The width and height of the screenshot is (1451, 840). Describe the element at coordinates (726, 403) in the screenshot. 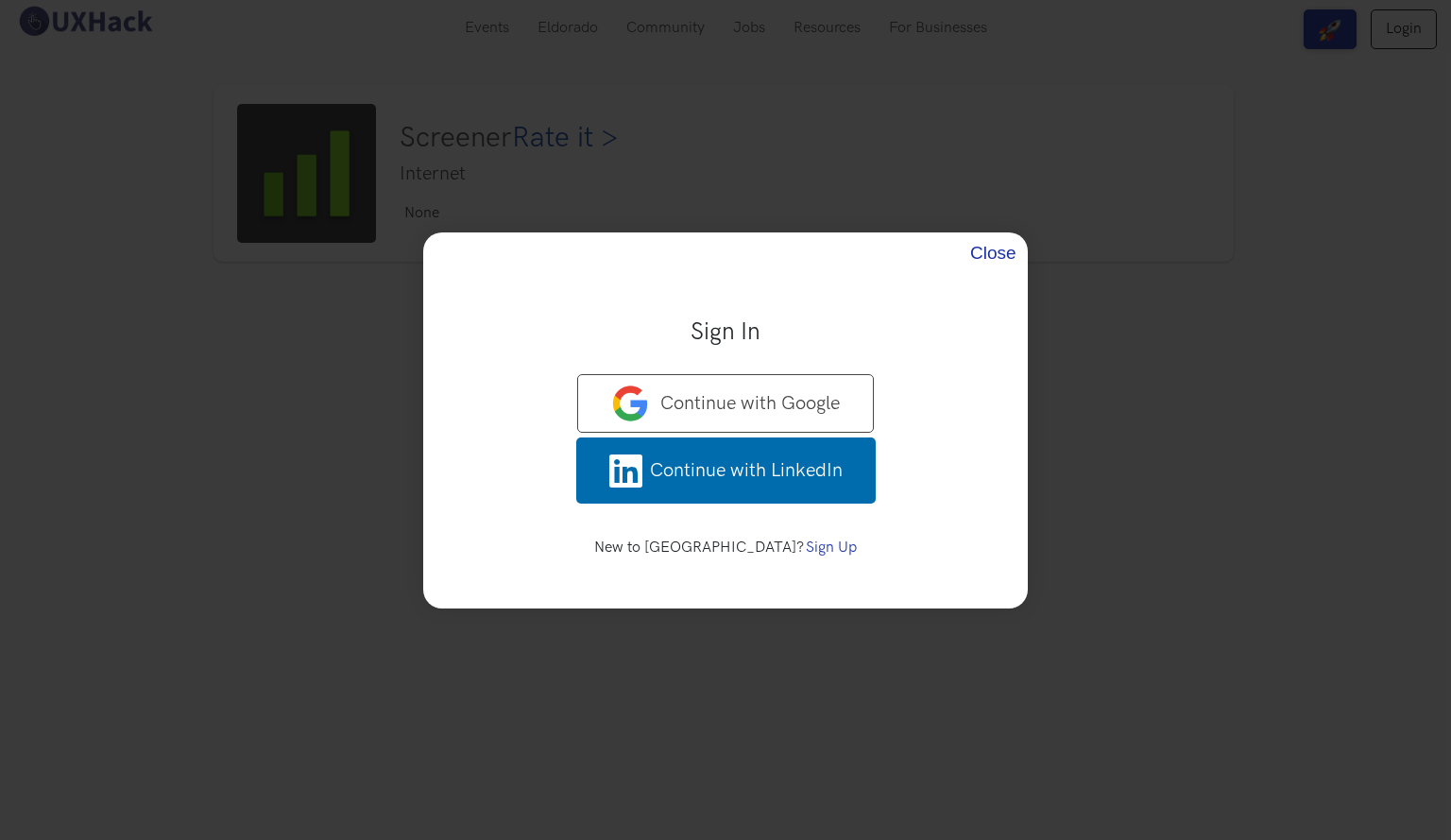

I see `a: googleContinue with Google` at that location.